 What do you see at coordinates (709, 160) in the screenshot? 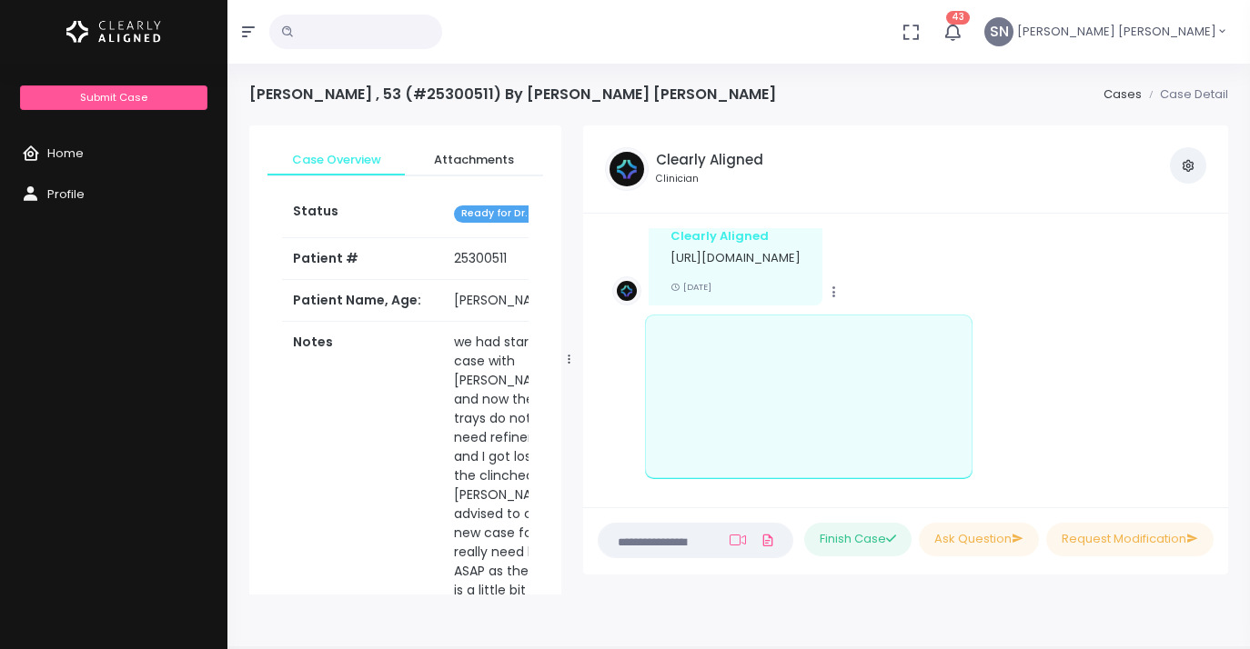
I see `h5: Clearly Aligned` at bounding box center [709, 160].